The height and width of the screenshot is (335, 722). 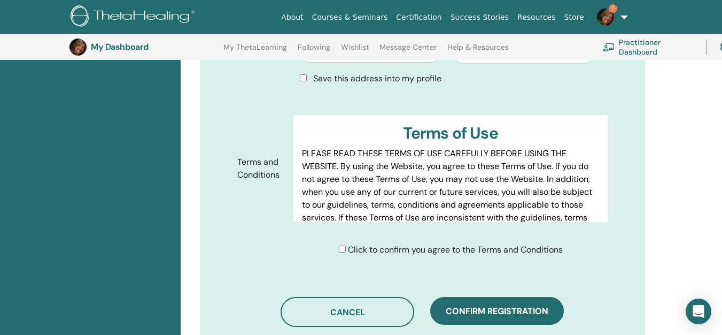 I want to click on a: Resources, so click(x=537, y=17).